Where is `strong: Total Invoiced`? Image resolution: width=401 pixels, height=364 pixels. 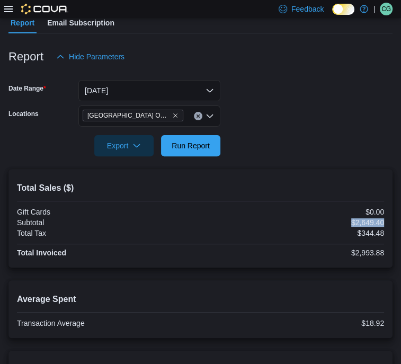
strong: Total Invoiced is located at coordinates (41, 253).